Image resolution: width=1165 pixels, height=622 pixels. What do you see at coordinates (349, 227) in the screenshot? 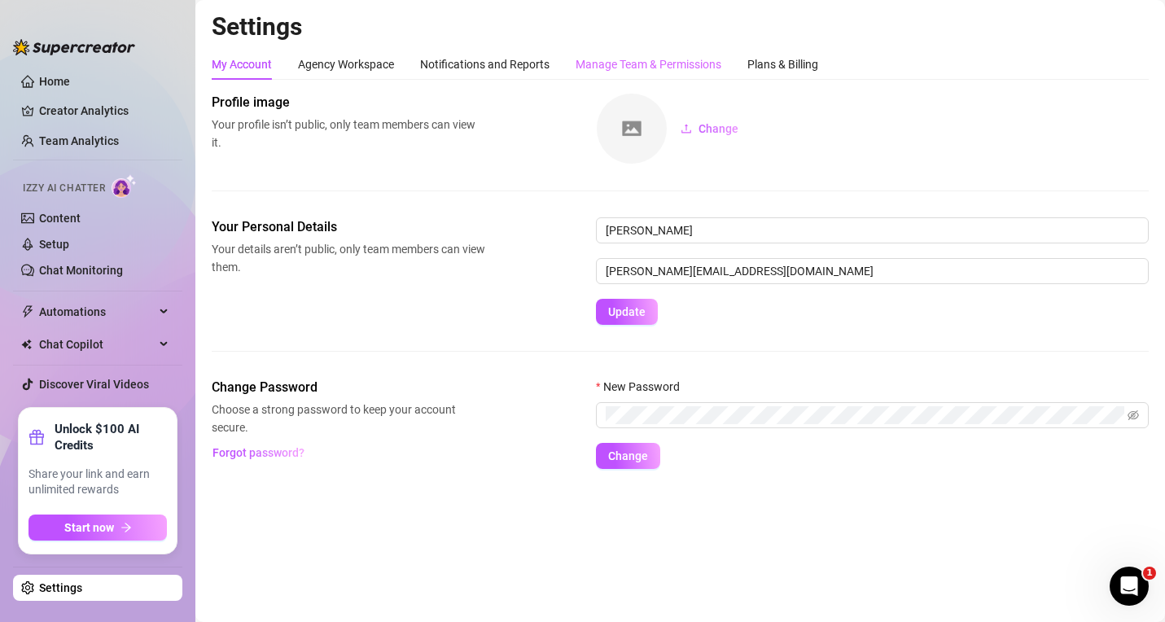
I see `span: Your Personal Details` at bounding box center [349, 227].